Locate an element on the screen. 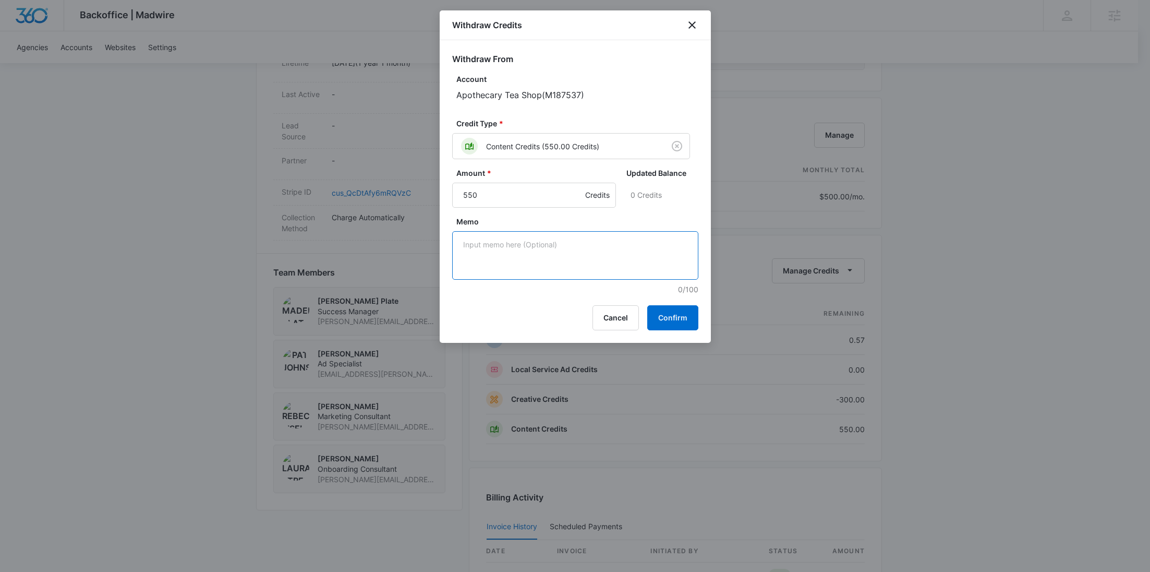 The height and width of the screenshot is (572, 1150). button: Confirm is located at coordinates (673, 318).